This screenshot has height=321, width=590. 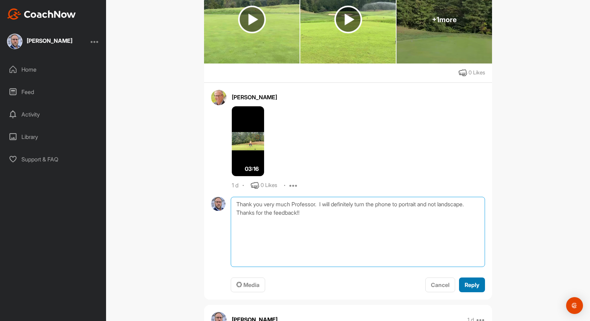 I want to click on button: Media, so click(x=248, y=285).